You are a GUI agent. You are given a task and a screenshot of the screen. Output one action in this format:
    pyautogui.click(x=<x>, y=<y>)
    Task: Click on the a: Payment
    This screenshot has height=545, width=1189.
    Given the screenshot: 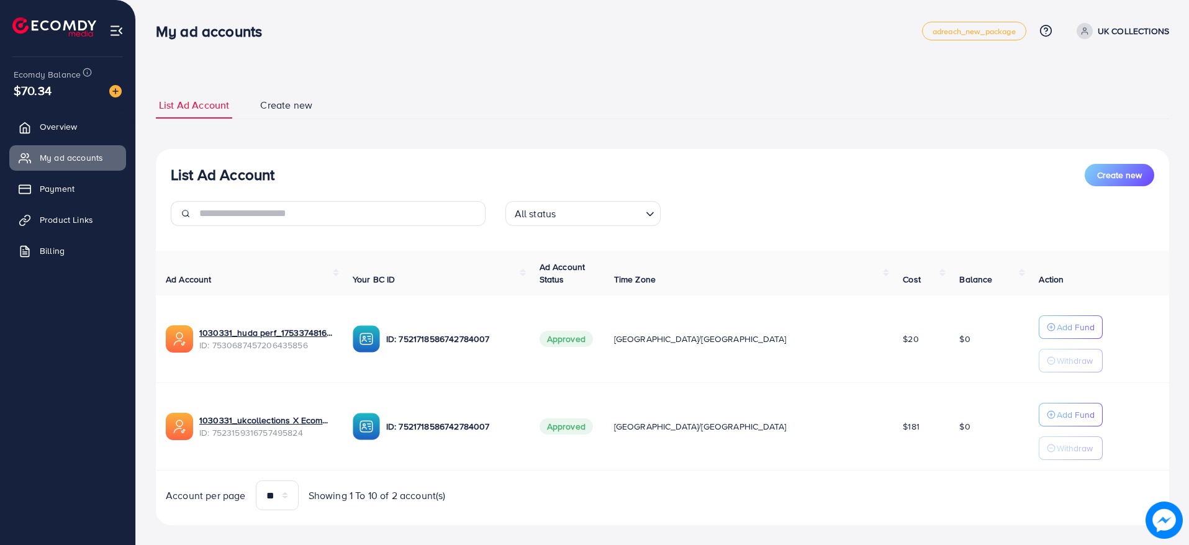 What is the action you would take?
    pyautogui.click(x=68, y=189)
    